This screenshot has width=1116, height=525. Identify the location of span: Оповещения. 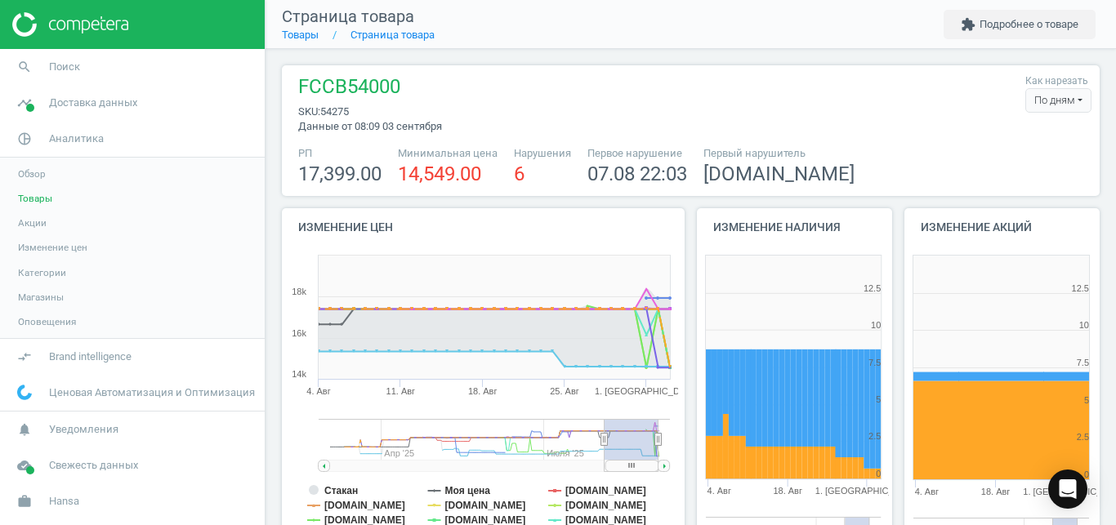
(47, 322).